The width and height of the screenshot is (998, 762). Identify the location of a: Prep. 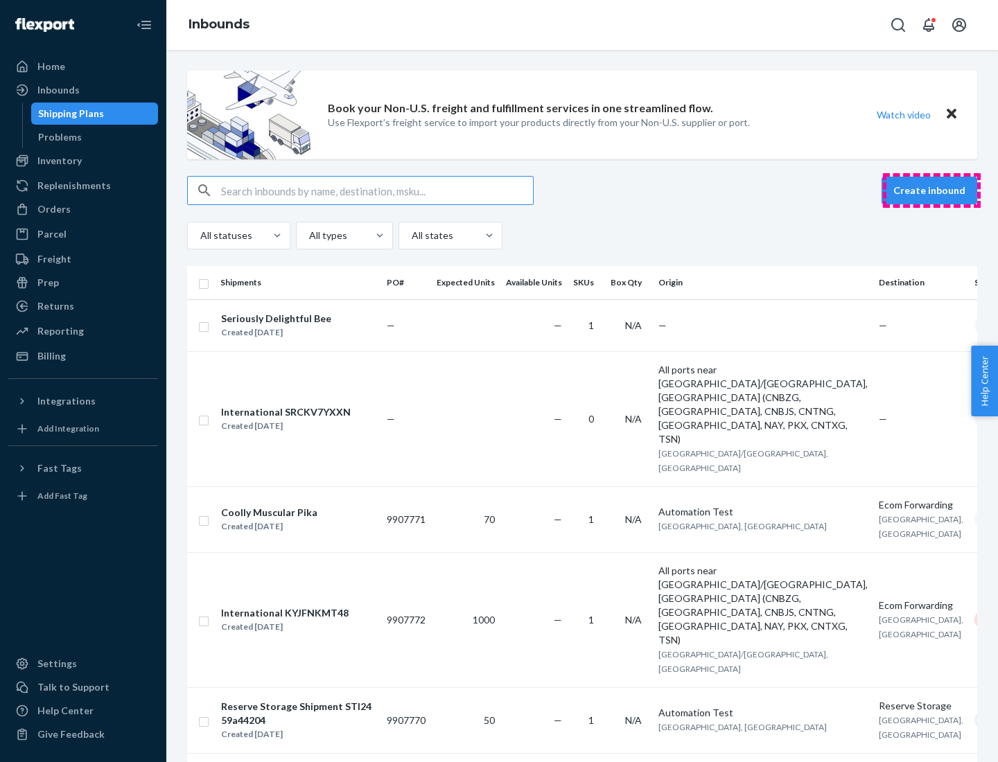
(83, 283).